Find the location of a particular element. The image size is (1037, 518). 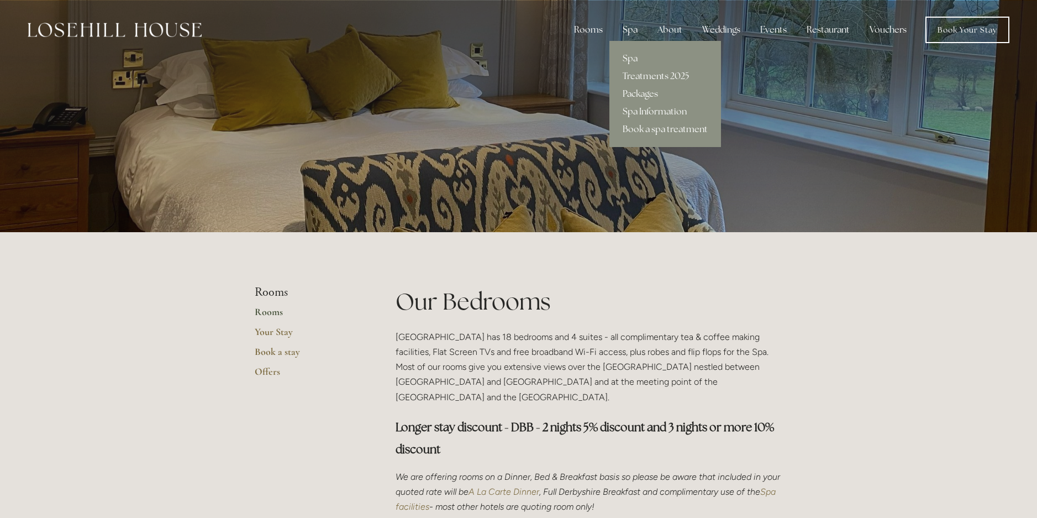

a: Your Stay is located at coordinates (307, 335).